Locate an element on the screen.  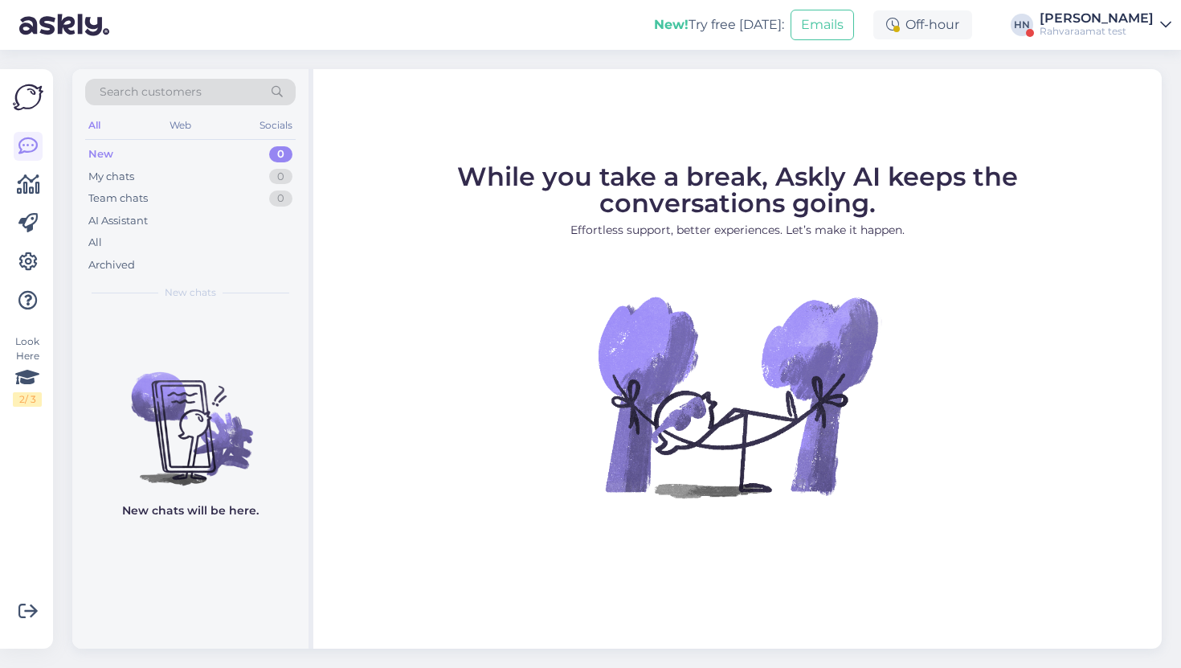
div: Rahvaraamat test is located at coordinates (1097, 31).